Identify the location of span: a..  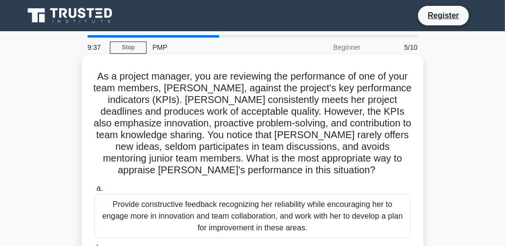
(99, 188).